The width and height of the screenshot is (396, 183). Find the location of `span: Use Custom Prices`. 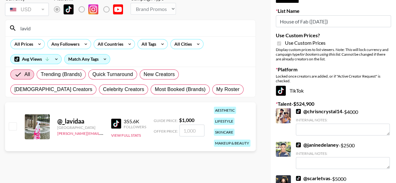

span: Use Custom Prices is located at coordinates (305, 43).